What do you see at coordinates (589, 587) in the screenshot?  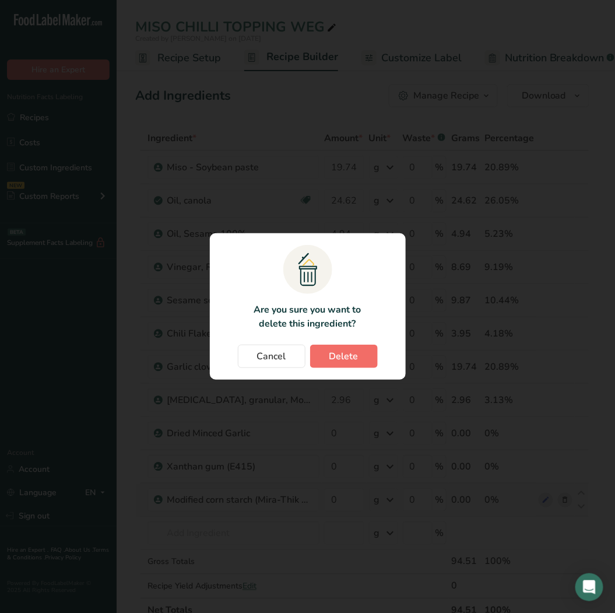 I see `div: Open Intercom Messenger` at bounding box center [589, 587].